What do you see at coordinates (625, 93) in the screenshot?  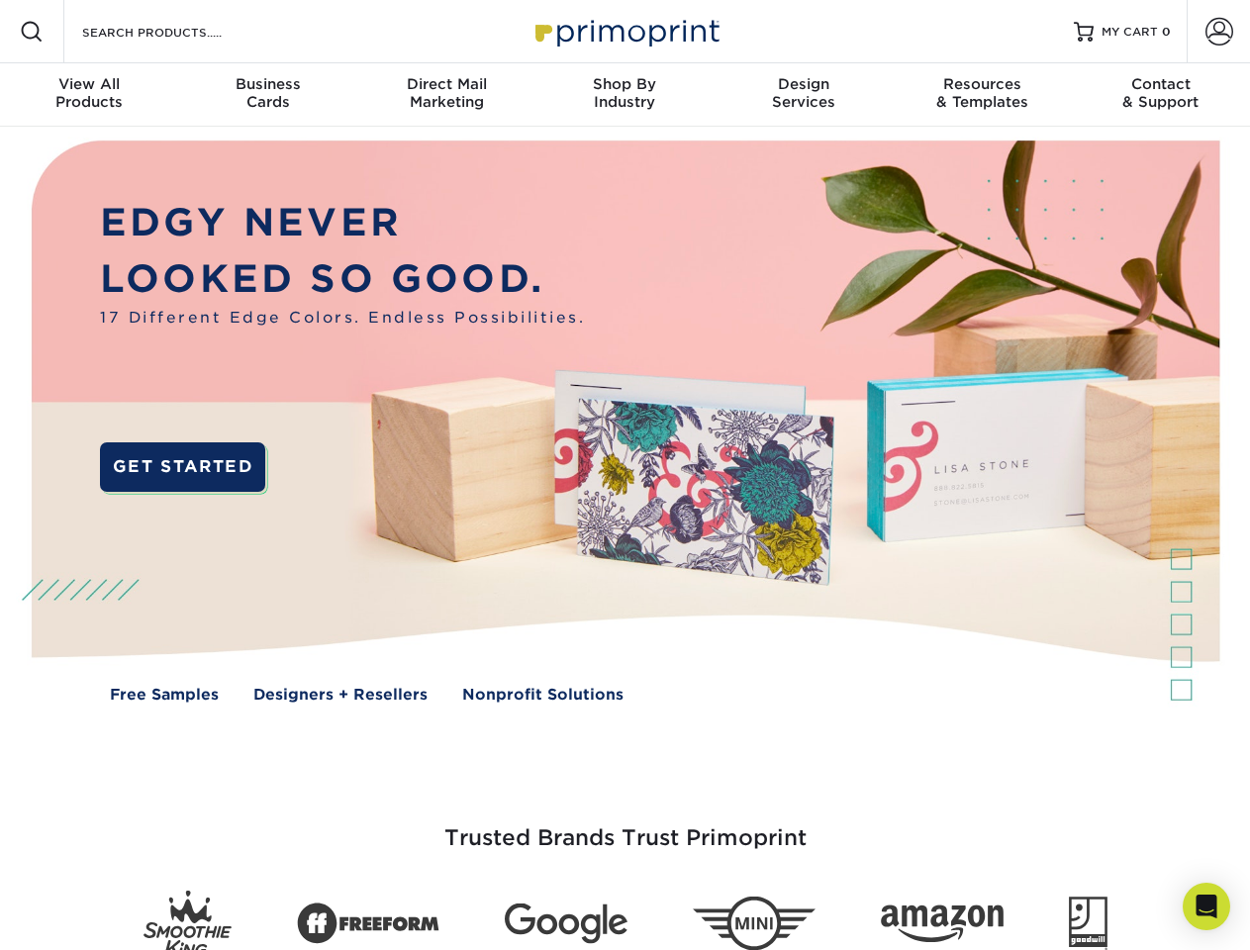 I see `div: Industry` at bounding box center [625, 93].